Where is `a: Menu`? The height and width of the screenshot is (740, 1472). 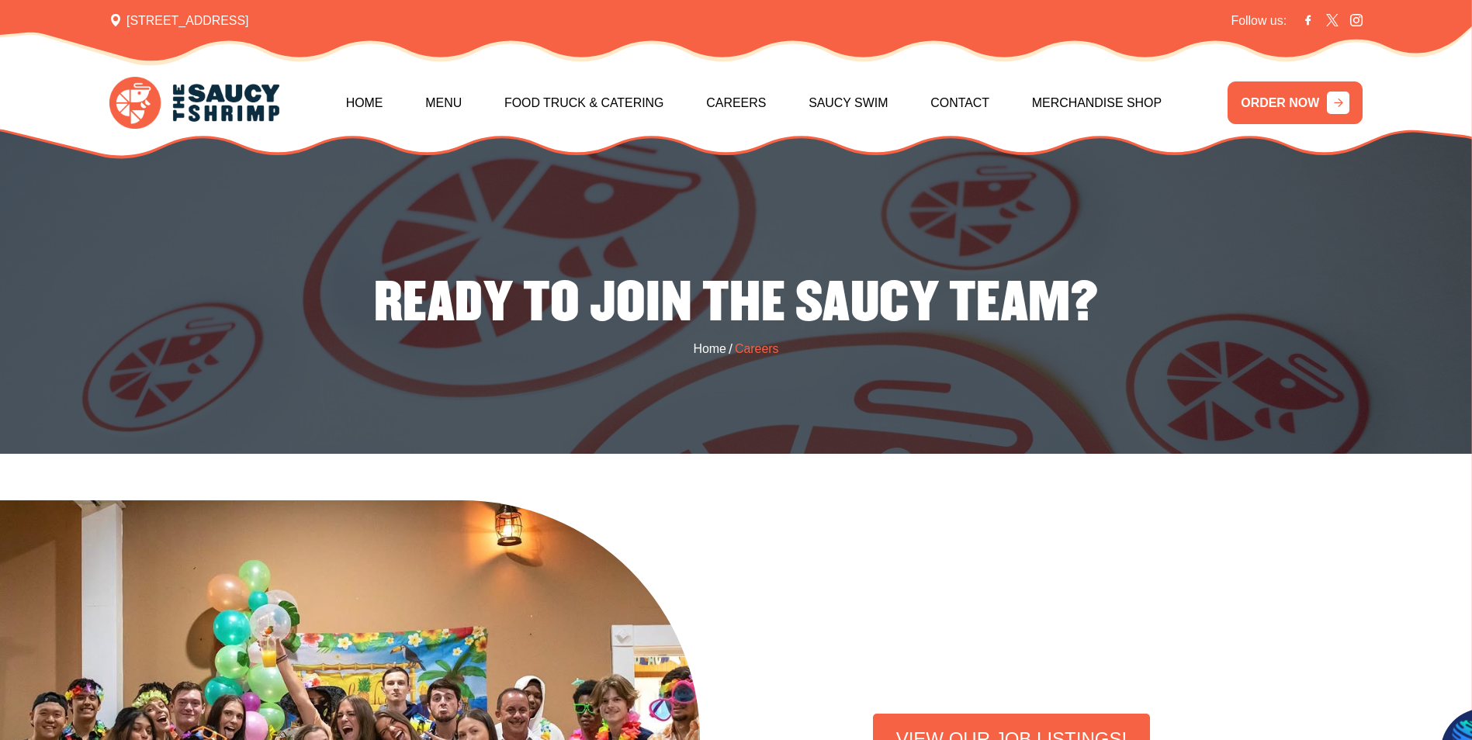
a: Menu is located at coordinates (443, 103).